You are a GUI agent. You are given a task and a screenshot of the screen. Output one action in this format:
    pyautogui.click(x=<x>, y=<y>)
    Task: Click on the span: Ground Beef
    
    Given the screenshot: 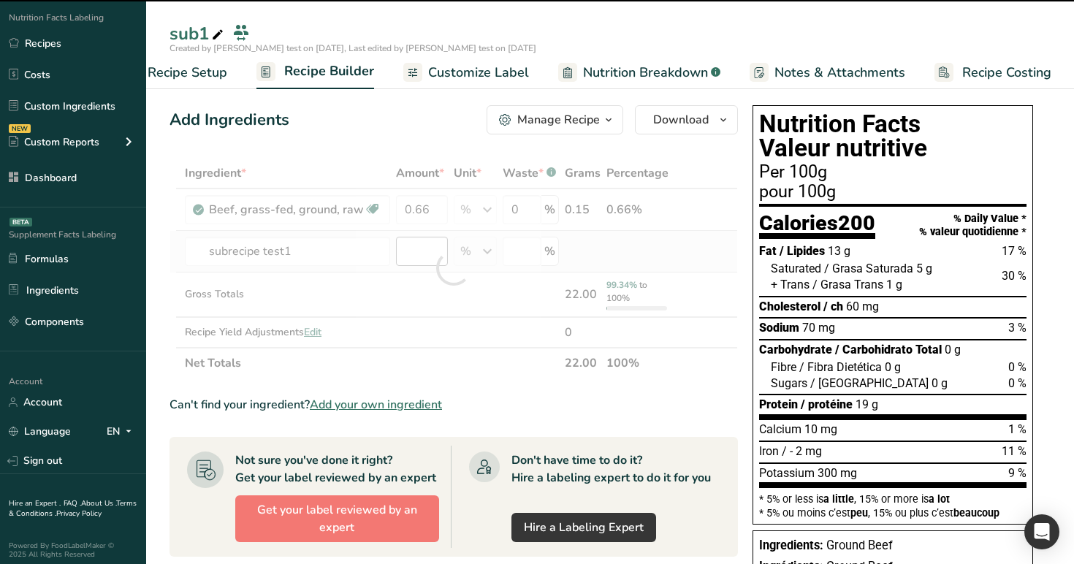 What is the action you would take?
    pyautogui.click(x=859, y=545)
    